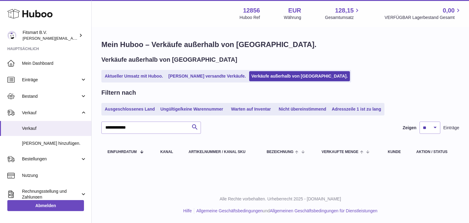 This screenshot has width=469, height=223. What do you see at coordinates (130, 109) in the screenshot?
I see `a: Ausgeschlossenes Land` at bounding box center [130, 109].